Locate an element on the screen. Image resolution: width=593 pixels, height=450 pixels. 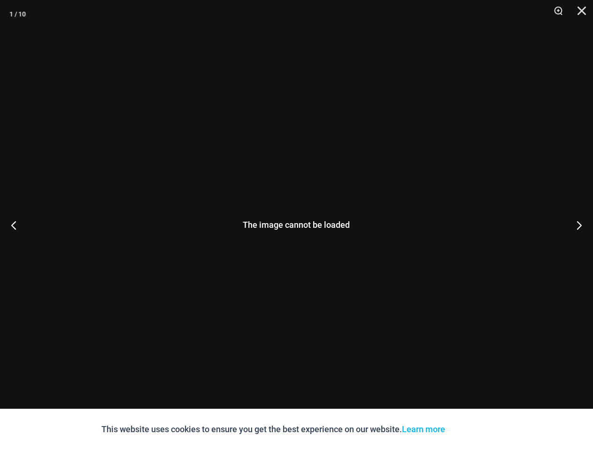
div: The image cannot be loaded is located at coordinates (296, 225).